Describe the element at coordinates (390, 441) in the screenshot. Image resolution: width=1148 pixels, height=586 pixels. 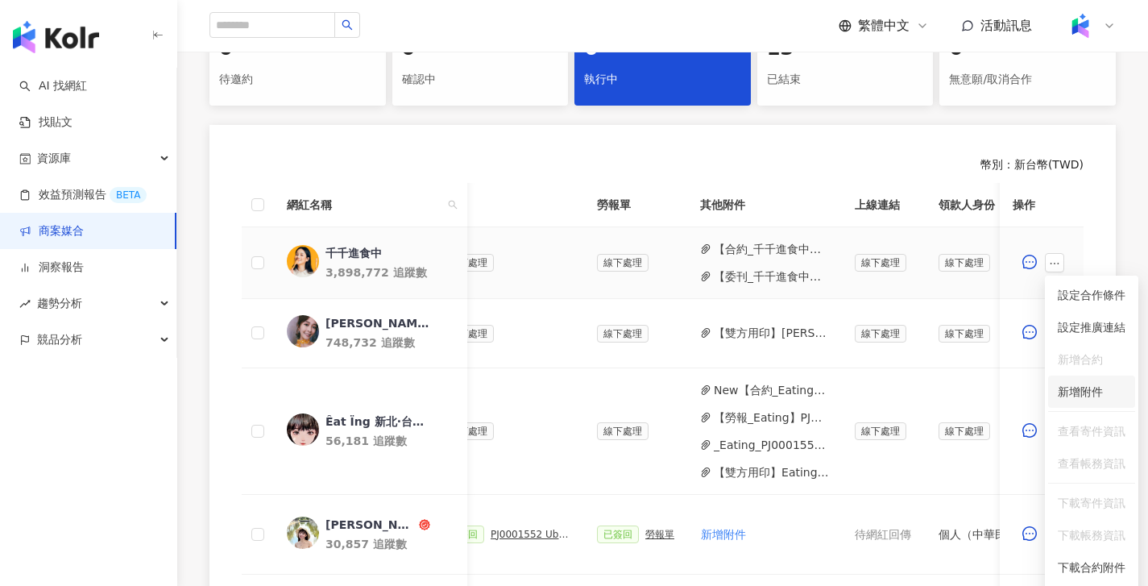
I see `div: 56,181 追蹤數` at that location.